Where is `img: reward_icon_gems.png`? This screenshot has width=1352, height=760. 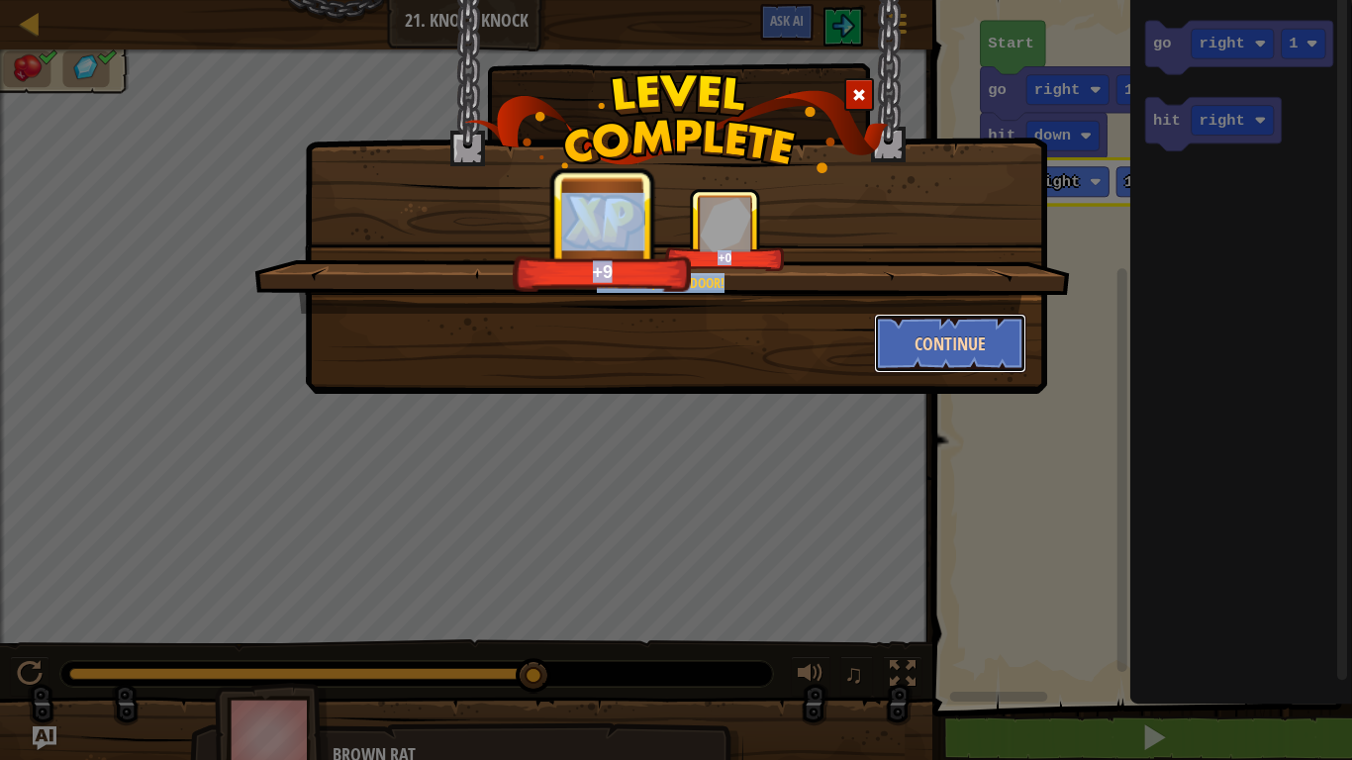
img: reward_icon_gems.png is located at coordinates (725, 224).